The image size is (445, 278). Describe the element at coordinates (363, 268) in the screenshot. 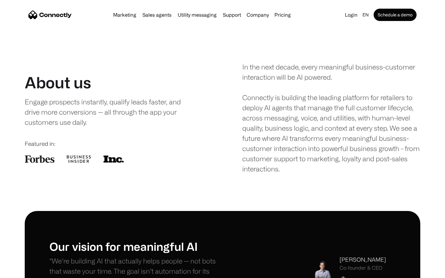

I see `div: Co-founder & CEO` at that location.